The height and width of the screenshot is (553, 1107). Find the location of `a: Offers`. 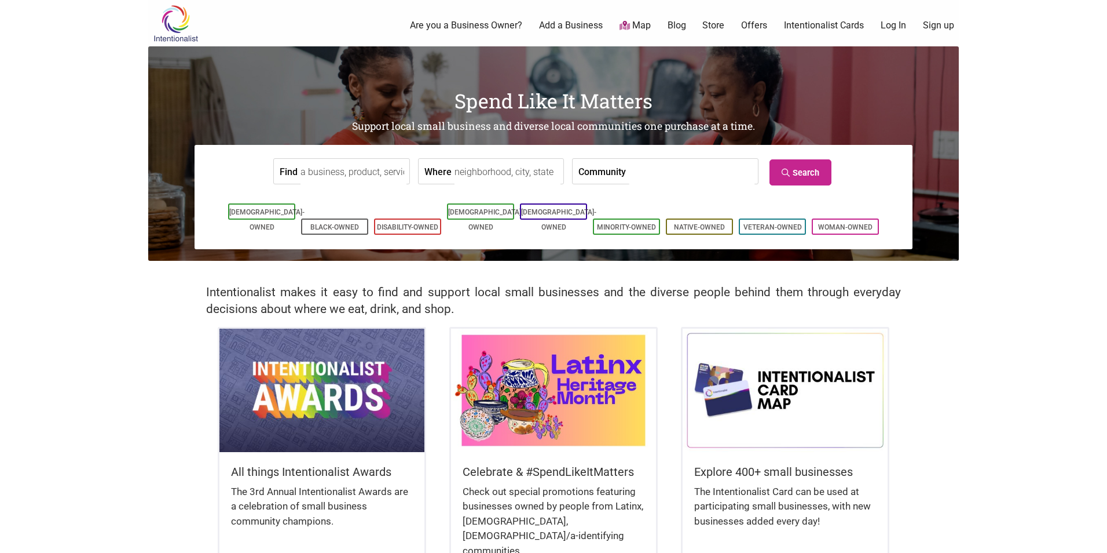

a: Offers is located at coordinates (754, 25).